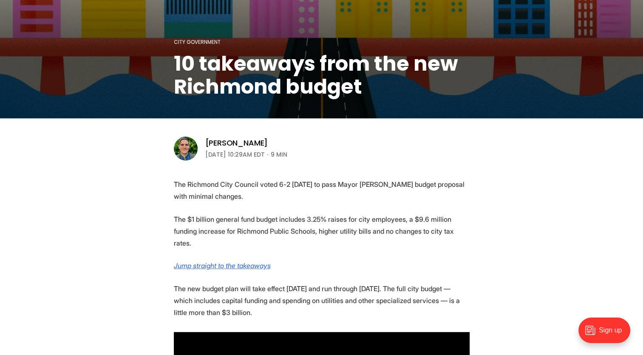 Image resolution: width=643 pixels, height=355 pixels. Describe the element at coordinates (322, 75) in the screenshot. I see `h1: 10 takeaways from the new Richmond budget` at that location.